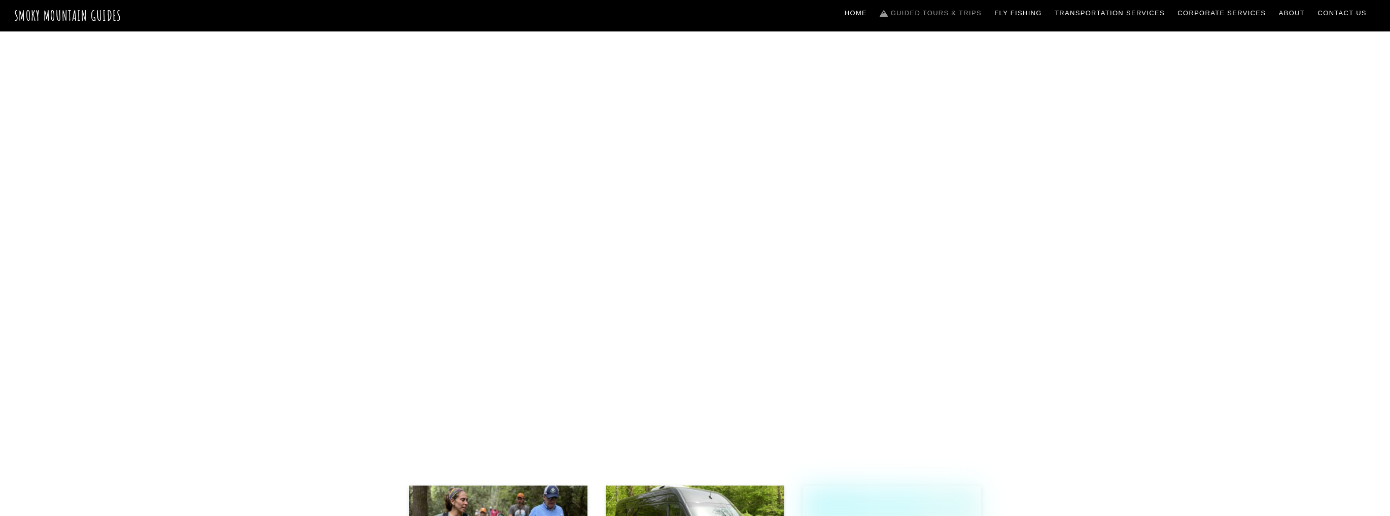  I want to click on a: Fly Fishing, so click(1018, 13).